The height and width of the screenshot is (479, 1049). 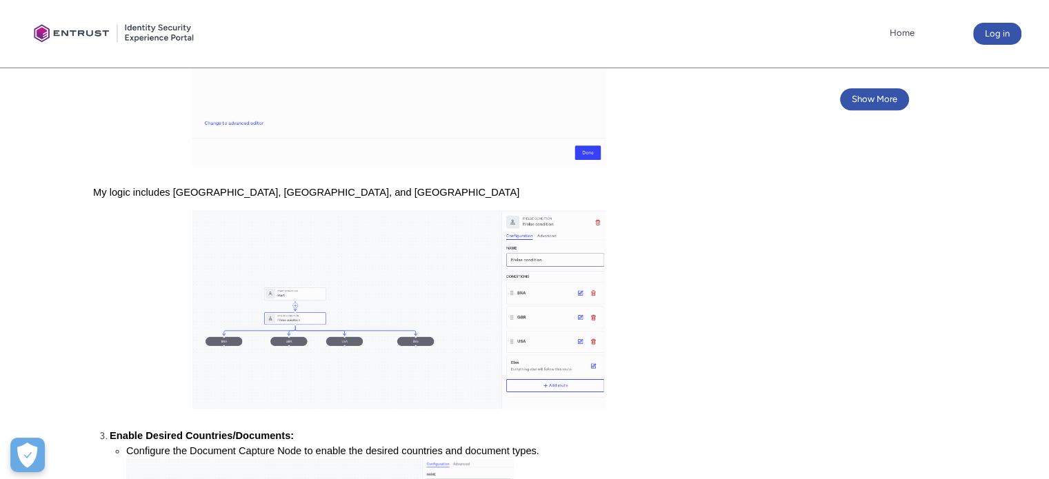 I want to click on div: Cookie Preferences, so click(x=28, y=455).